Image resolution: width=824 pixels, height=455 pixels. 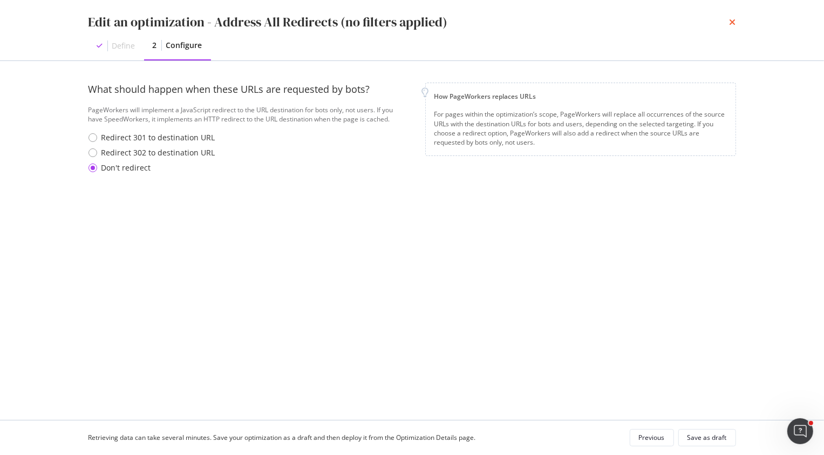 What do you see at coordinates (248, 114) in the screenshot?
I see `div: PageWorkers will implement a JavaScript redirect to the URL destination for bots only, not users....` at bounding box center [248, 114].